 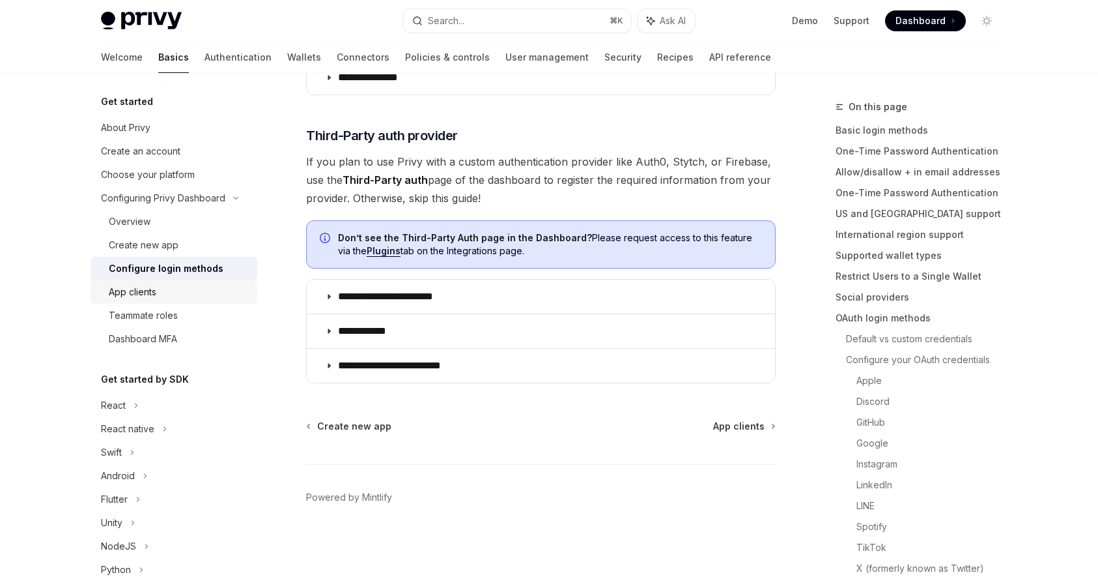 What do you see at coordinates (547, 57) in the screenshot?
I see `a: User management` at bounding box center [547, 57].